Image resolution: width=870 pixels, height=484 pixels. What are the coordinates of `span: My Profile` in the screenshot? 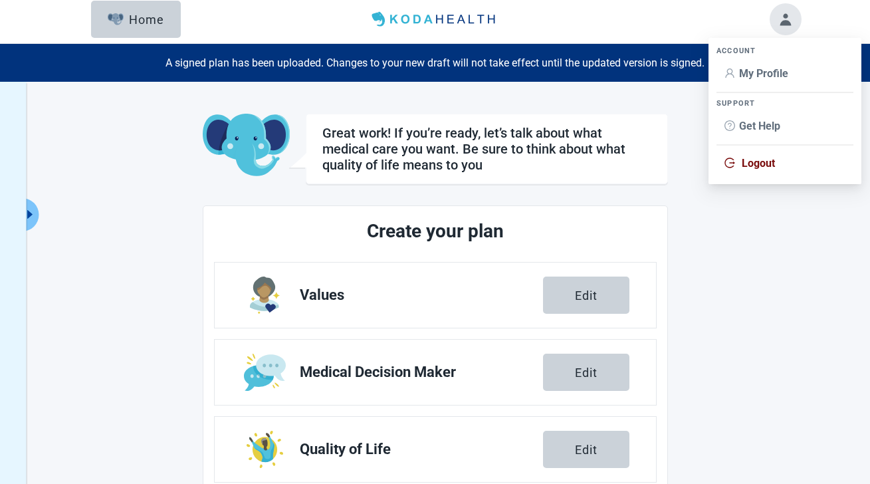 It's located at (764, 73).